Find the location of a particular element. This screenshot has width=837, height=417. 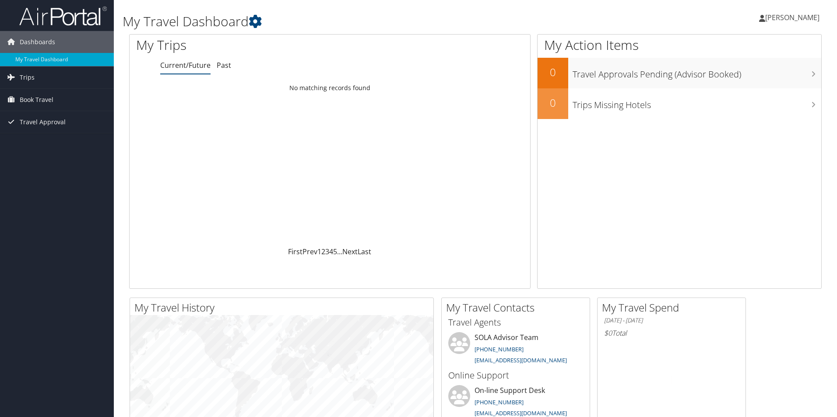

a: Past is located at coordinates (224, 65).